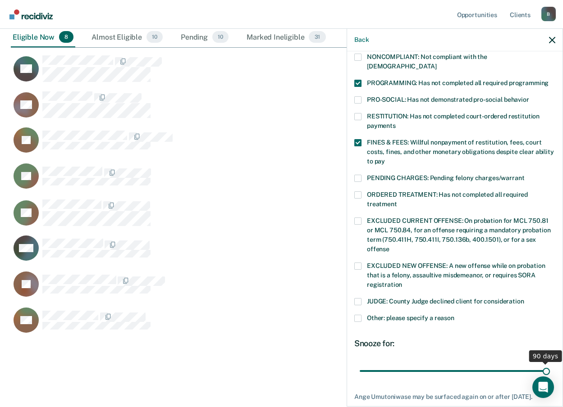 This screenshot has width=563, height=407. Describe the element at coordinates (445, 178) in the screenshot. I see `span: PENDING CHARGES: Pending felony charges/warrant` at that location.